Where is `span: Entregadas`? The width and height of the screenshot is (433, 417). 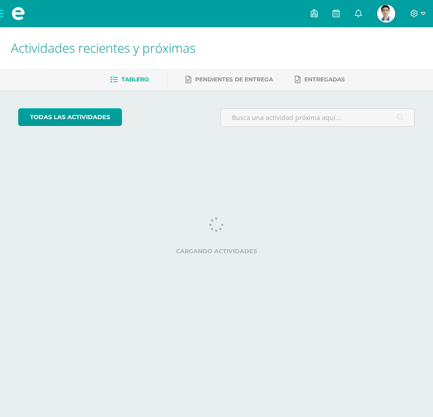 span: Entregadas is located at coordinates (324, 79).